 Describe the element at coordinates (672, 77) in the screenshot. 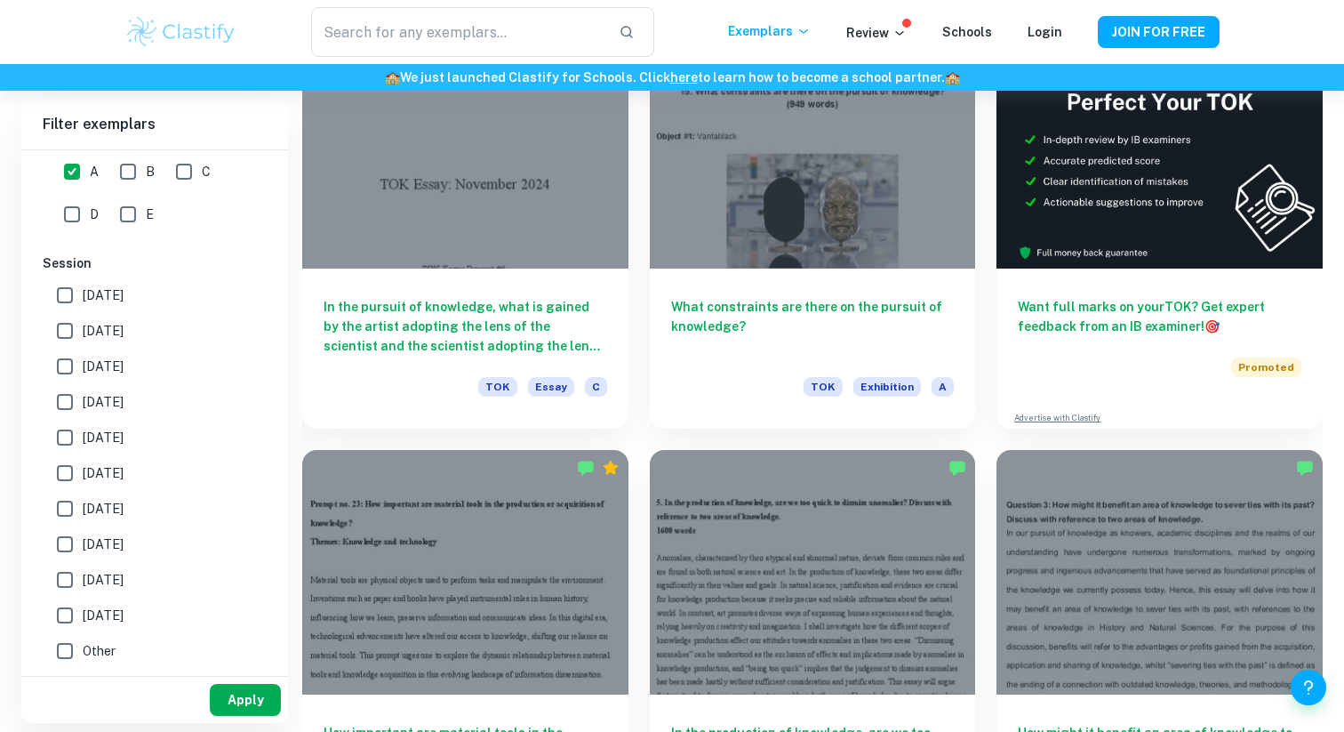

I see `h6: We just launched Clastify for Schools. Click to learn how to become a school partner.` at that location.